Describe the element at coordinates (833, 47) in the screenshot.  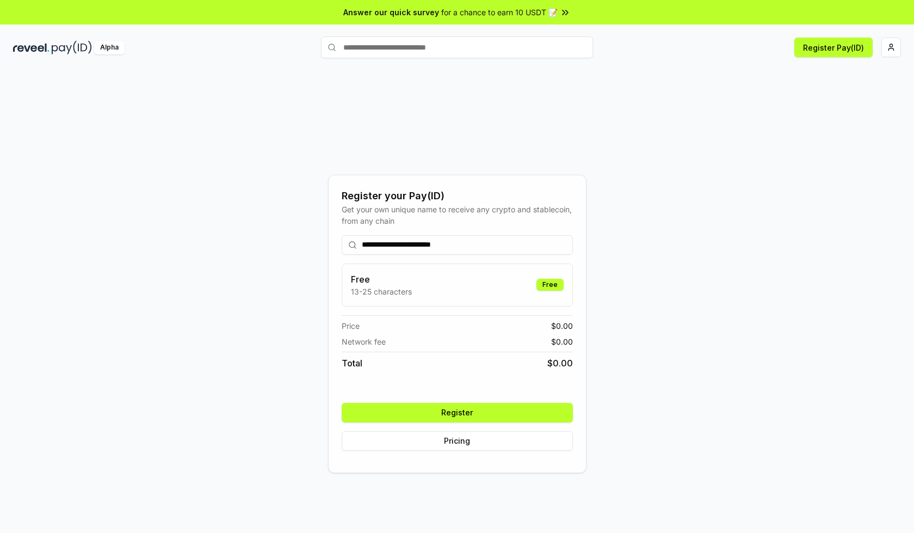
I see `button: Register Pay(ID)` at that location.